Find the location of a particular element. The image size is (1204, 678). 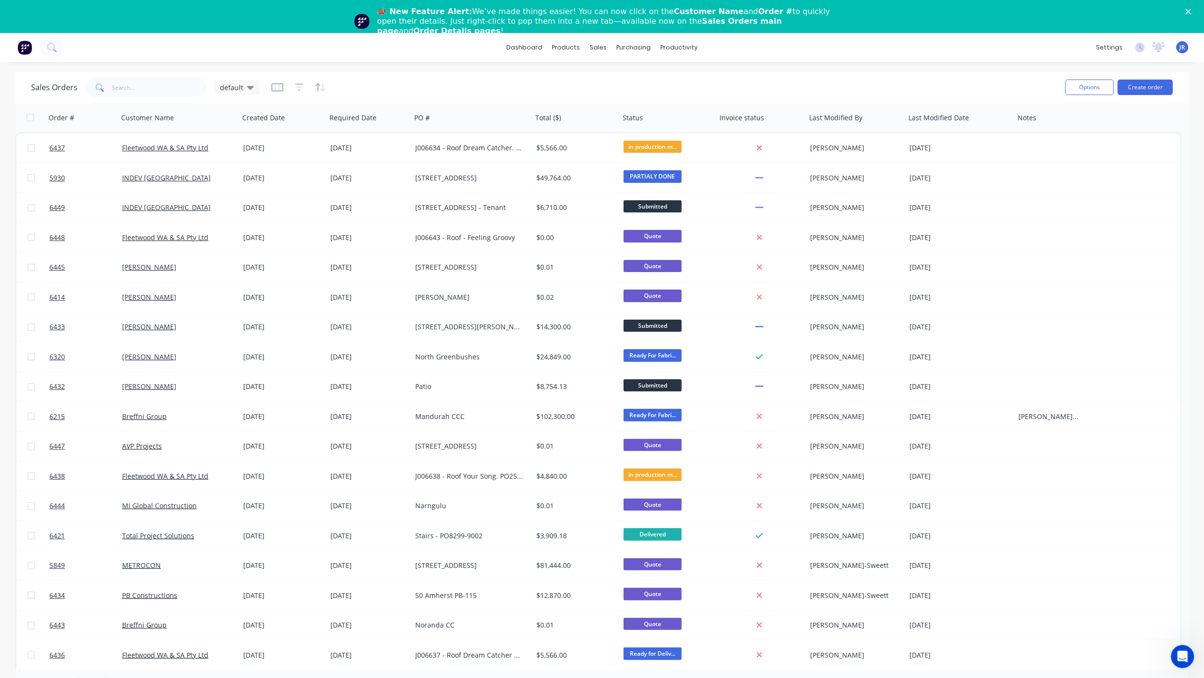

div: $0.00 is located at coordinates (574, 237).